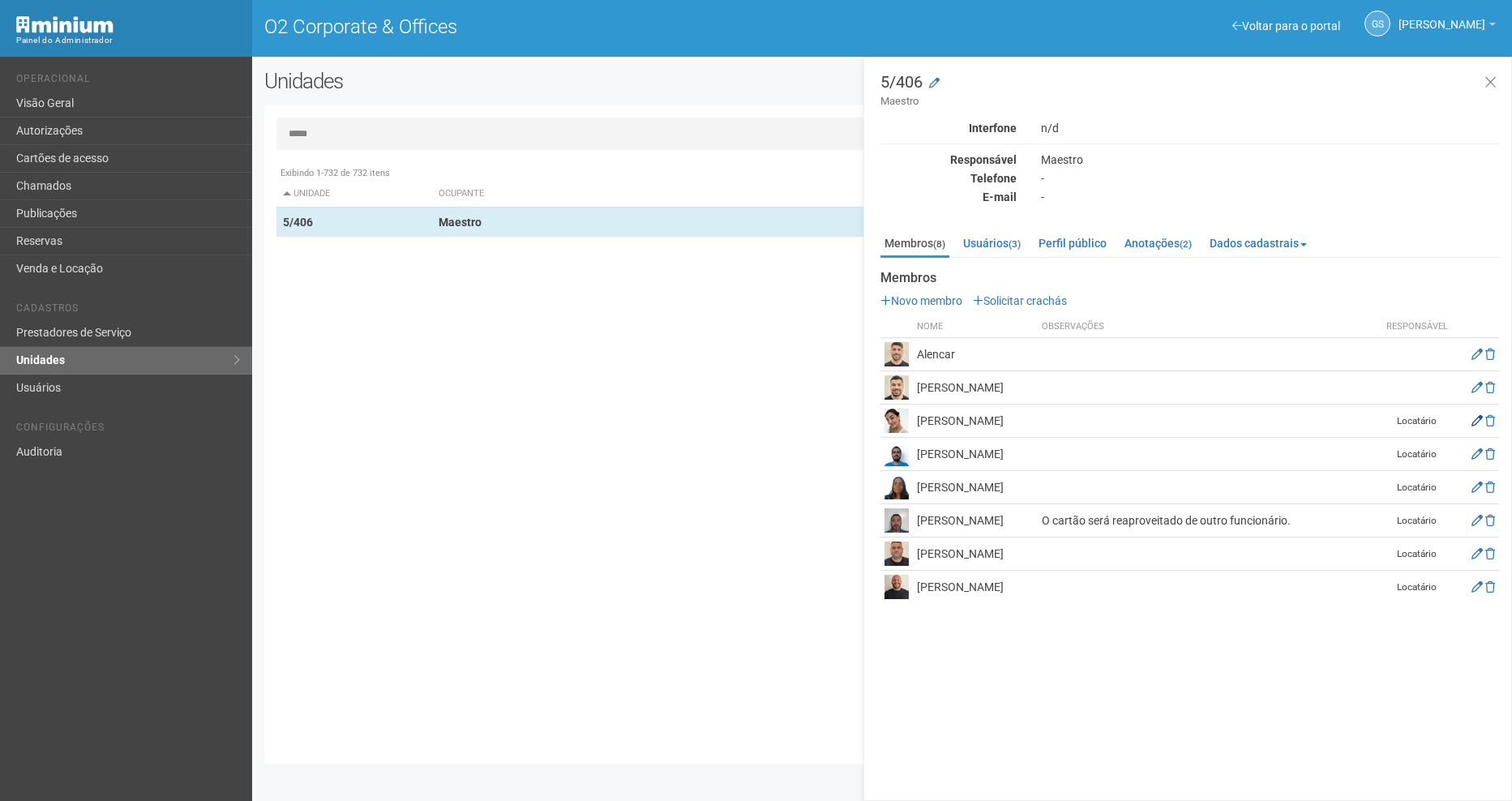 The width and height of the screenshot is (1512, 801). What do you see at coordinates (1258, 244) in the screenshot?
I see `a: Dados cadastrais` at bounding box center [1258, 244].